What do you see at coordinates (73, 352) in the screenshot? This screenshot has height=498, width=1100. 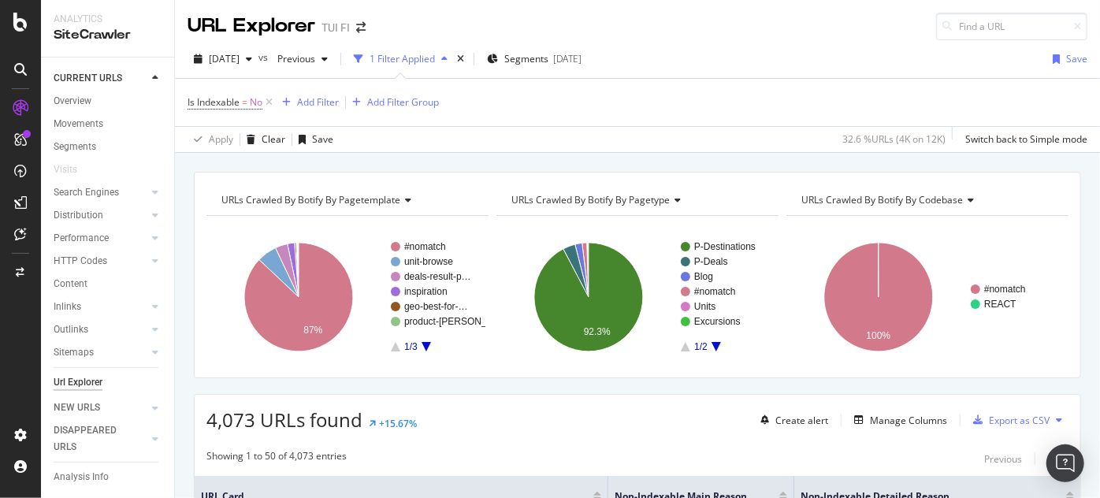 I see `div: Sitemaps` at bounding box center [73, 352].